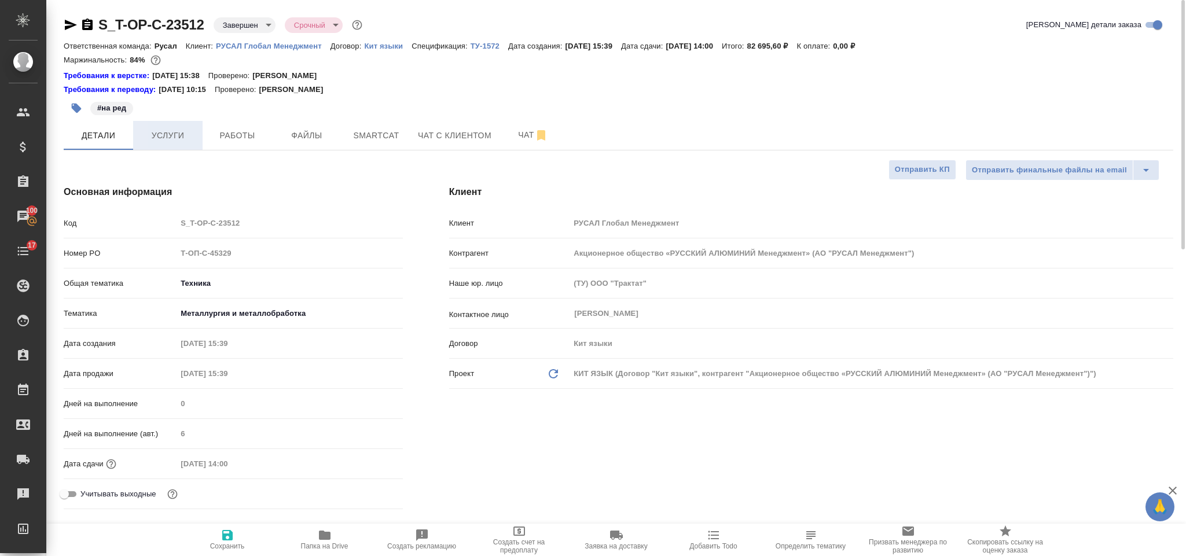 The height and width of the screenshot is (556, 1186). Describe the element at coordinates (310, 25) in the screenshot. I see `button: Срочный` at that location.